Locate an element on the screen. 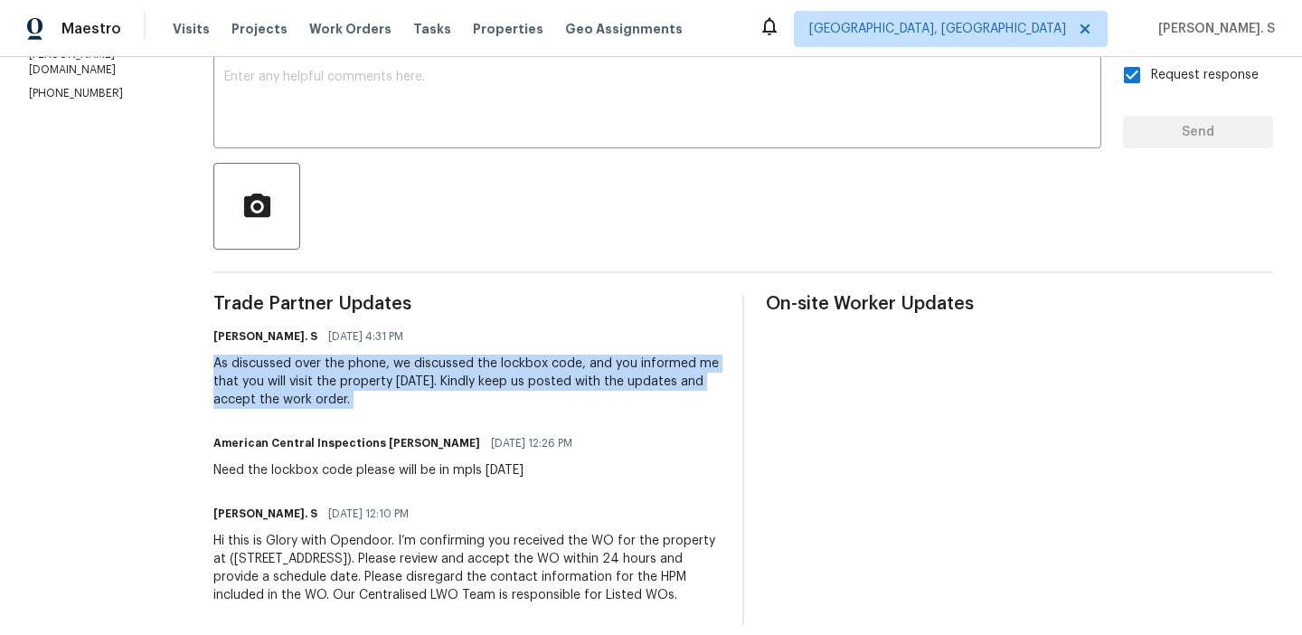 The width and height of the screenshot is (1302, 635). span: On-site Worker Updates is located at coordinates (1019, 304).